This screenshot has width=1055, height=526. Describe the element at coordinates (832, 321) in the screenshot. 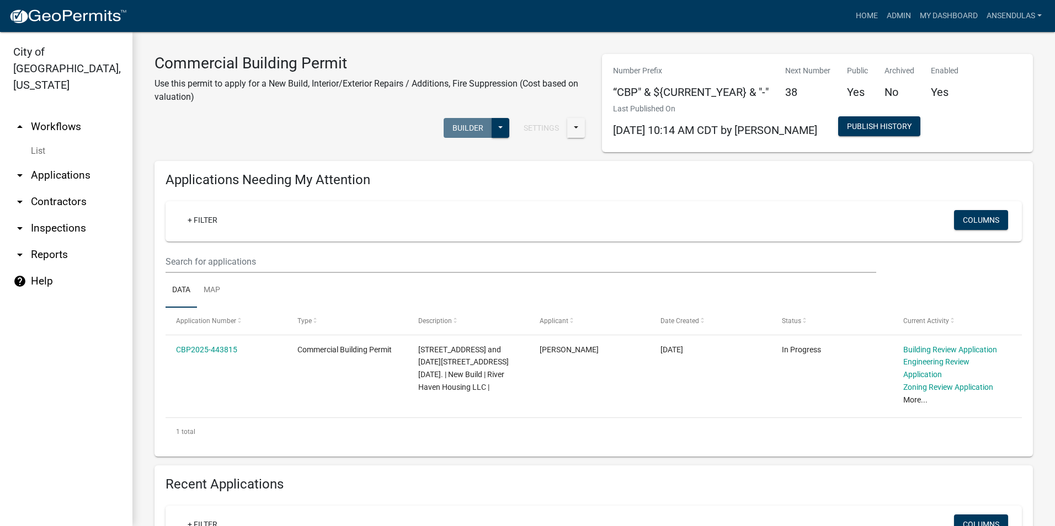

I see `datatable-header-cell: Status` at that location.